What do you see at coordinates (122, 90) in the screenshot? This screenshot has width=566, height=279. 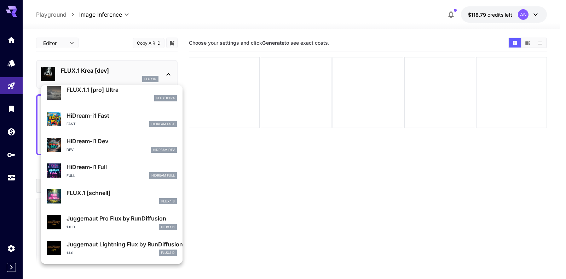 I see `p: FLUX.1.1 [pro] Ultra` at bounding box center [122, 90].